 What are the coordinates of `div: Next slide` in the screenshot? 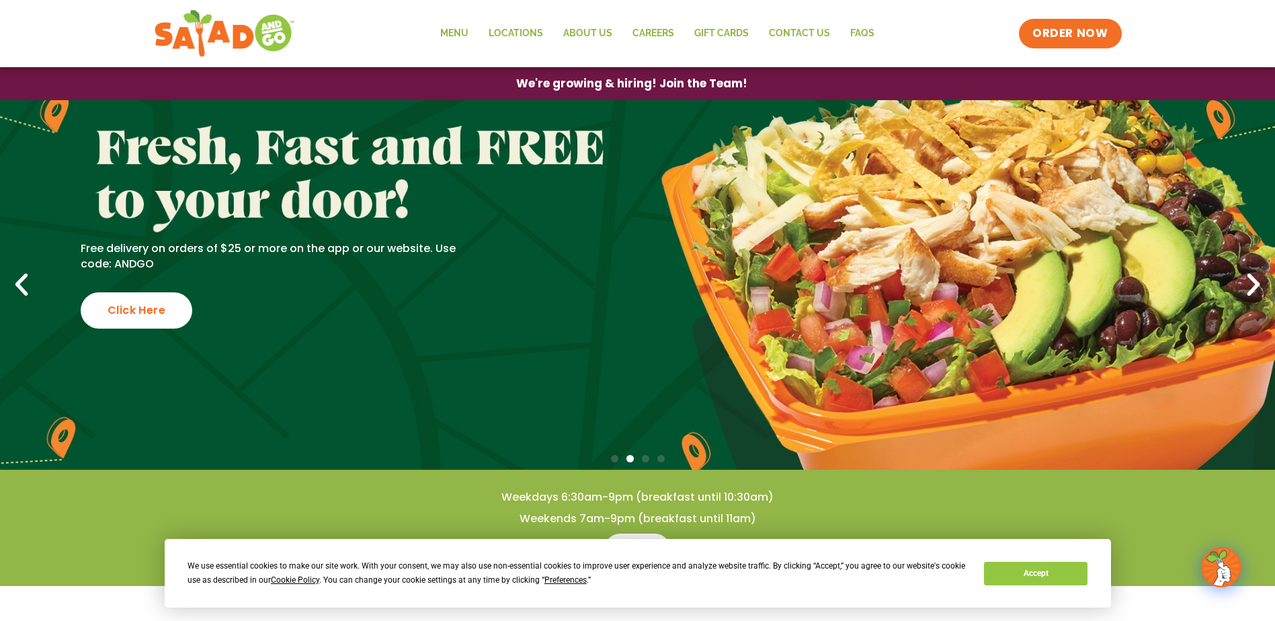 It's located at (1253, 285).